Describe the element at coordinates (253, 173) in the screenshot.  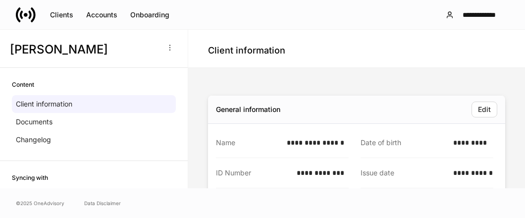
I see `div: ID Number` at that location.